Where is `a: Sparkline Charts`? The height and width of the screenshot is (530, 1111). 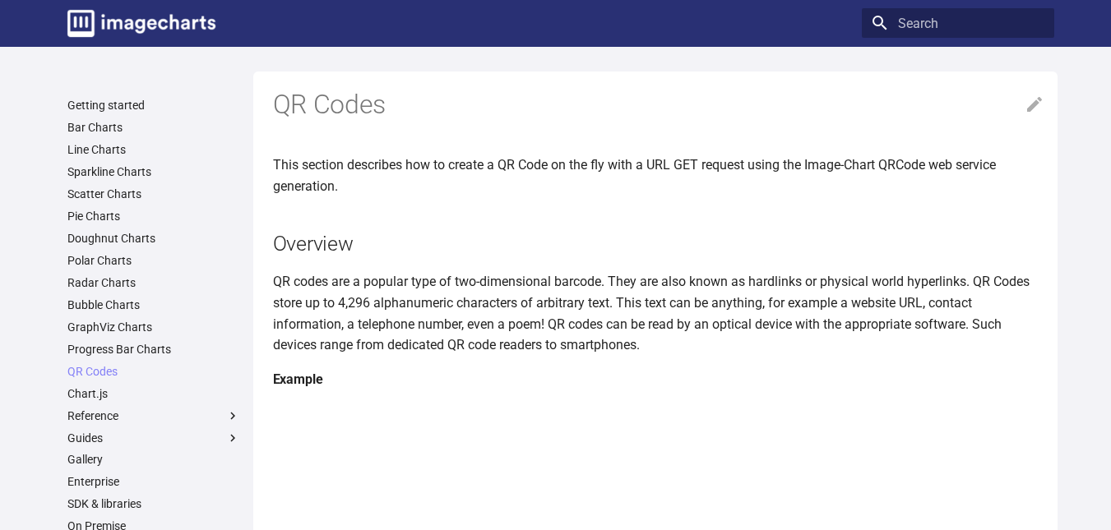 a: Sparkline Charts is located at coordinates (154, 172).